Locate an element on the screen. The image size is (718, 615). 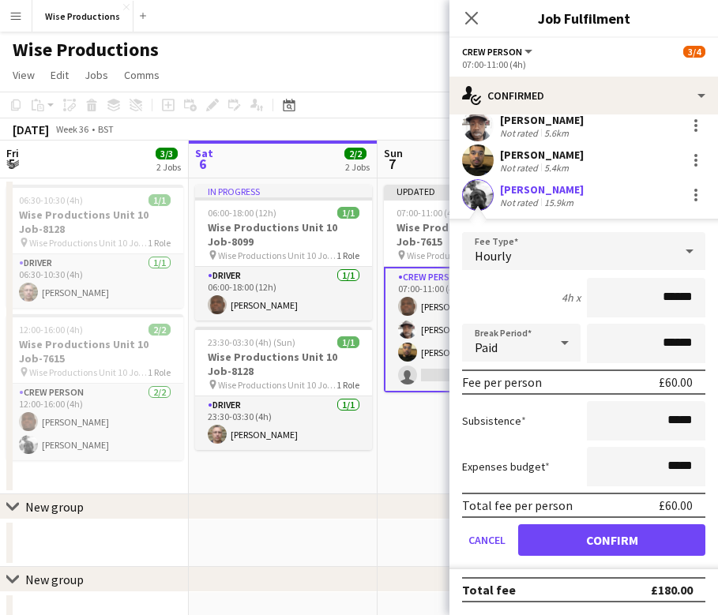
a: Edit is located at coordinates (59, 75).